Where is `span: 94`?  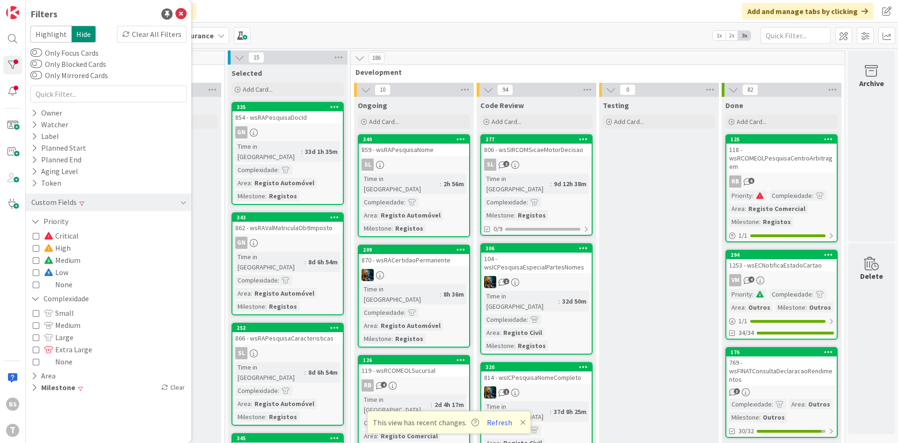 span: 94 is located at coordinates (505, 90).